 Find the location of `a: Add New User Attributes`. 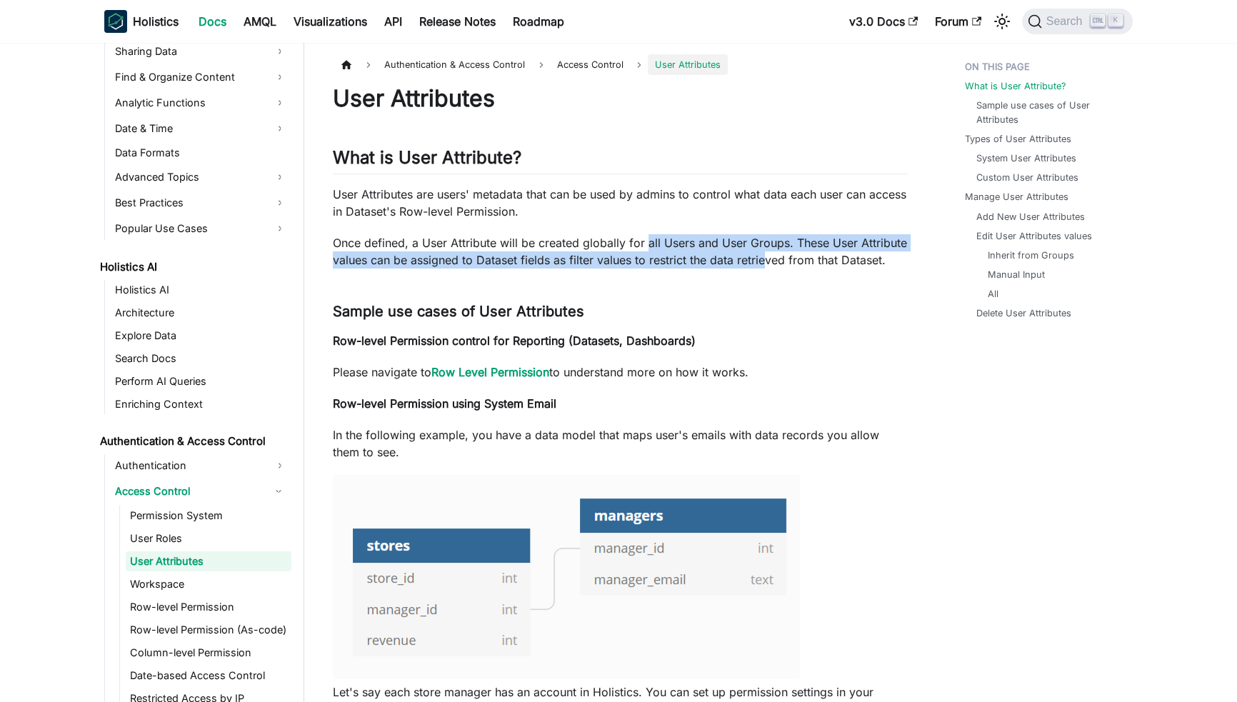

a: Add New User Attributes is located at coordinates (1031, 216).